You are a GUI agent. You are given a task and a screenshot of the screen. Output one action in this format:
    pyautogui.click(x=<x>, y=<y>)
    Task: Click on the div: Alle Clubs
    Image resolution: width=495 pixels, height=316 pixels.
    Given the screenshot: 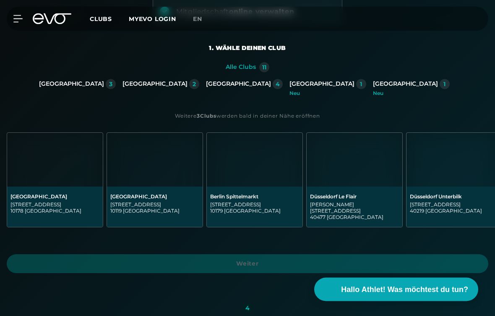 What is the action you would take?
    pyautogui.click(x=241, y=68)
    